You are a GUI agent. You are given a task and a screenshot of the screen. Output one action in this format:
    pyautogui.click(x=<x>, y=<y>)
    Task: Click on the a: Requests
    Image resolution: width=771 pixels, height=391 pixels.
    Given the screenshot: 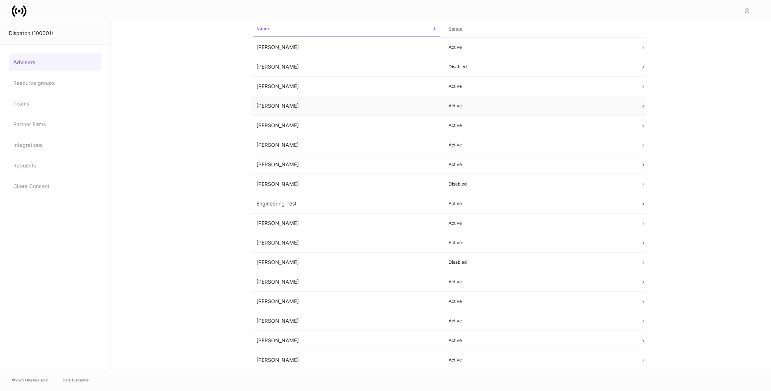 What is the action you would take?
    pyautogui.click(x=55, y=166)
    